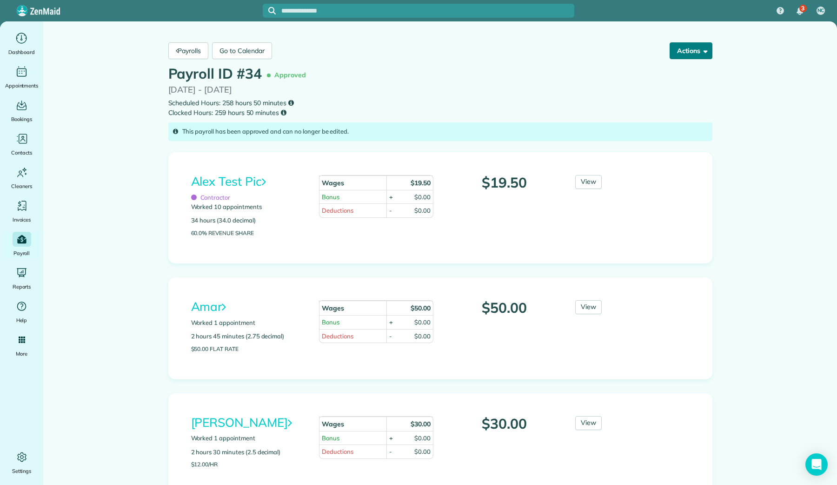 This screenshot has height=485, width=837. I want to click on span: Contractor, so click(211, 197).